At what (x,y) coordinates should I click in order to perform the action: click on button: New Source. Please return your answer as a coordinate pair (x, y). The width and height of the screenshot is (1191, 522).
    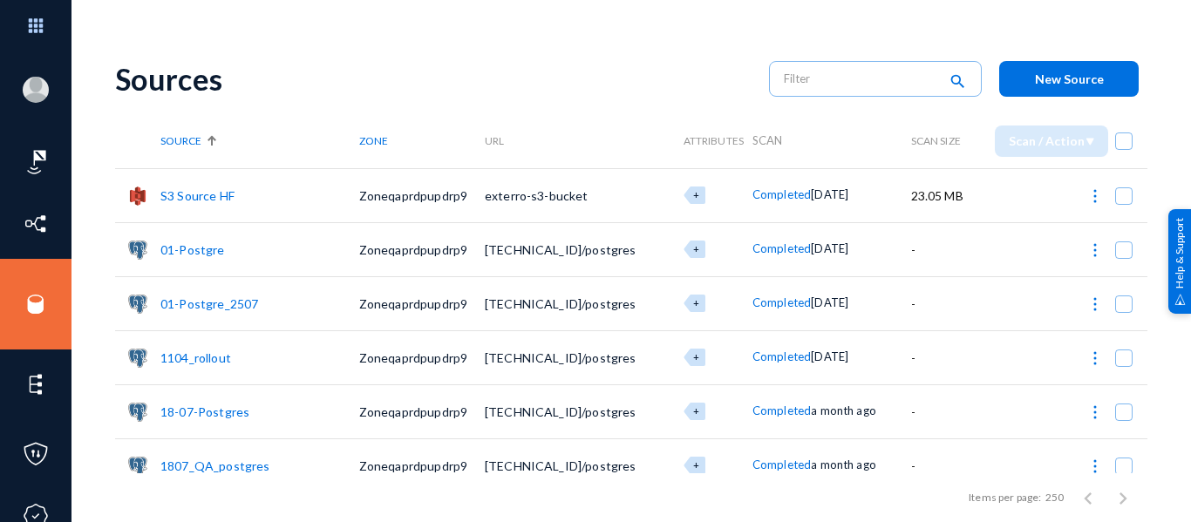
    Looking at the image, I should click on (1069, 78).